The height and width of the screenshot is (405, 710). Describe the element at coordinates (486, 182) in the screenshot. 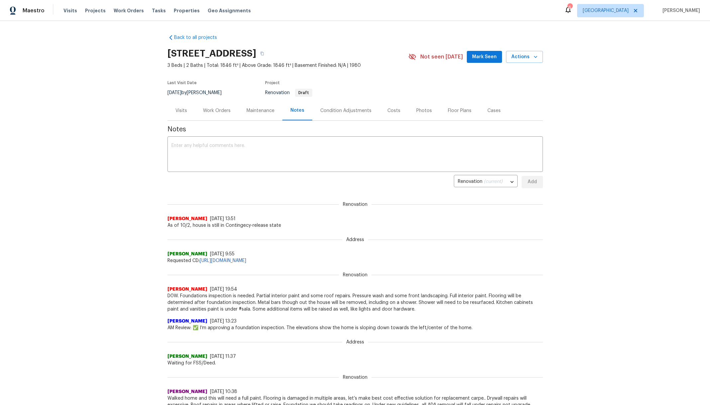

I see `div: Renovation (current)` at that location.